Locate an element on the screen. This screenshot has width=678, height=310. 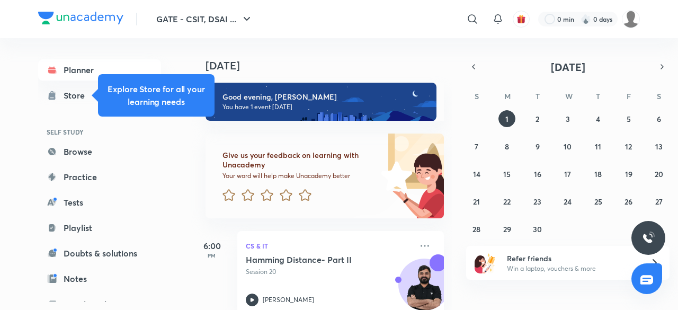
button: September 14, 2025 is located at coordinates (476, 174).